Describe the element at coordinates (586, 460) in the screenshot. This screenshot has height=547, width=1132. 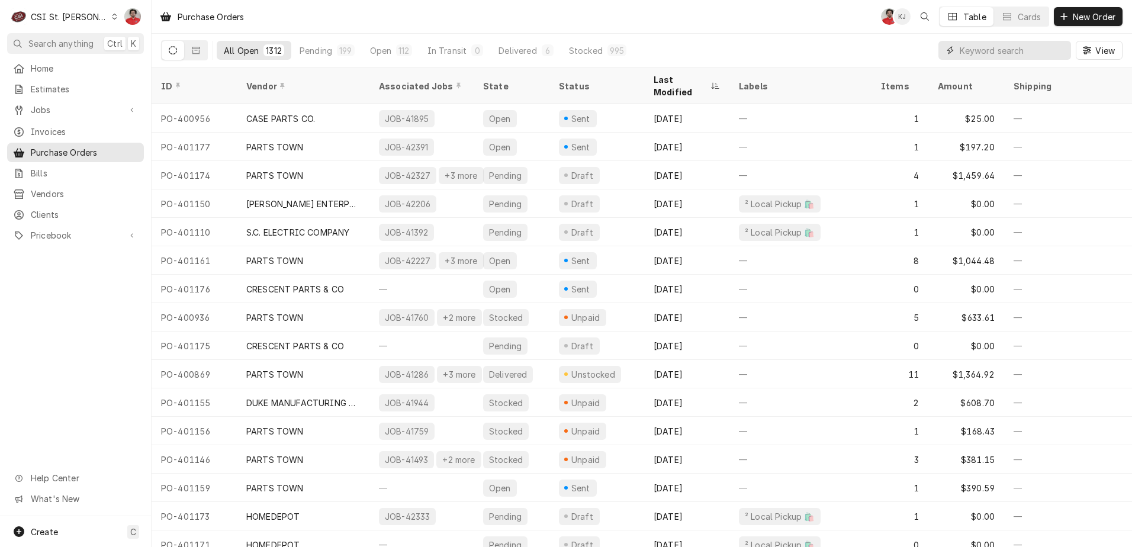
I see `div: Unpaid` at that location.